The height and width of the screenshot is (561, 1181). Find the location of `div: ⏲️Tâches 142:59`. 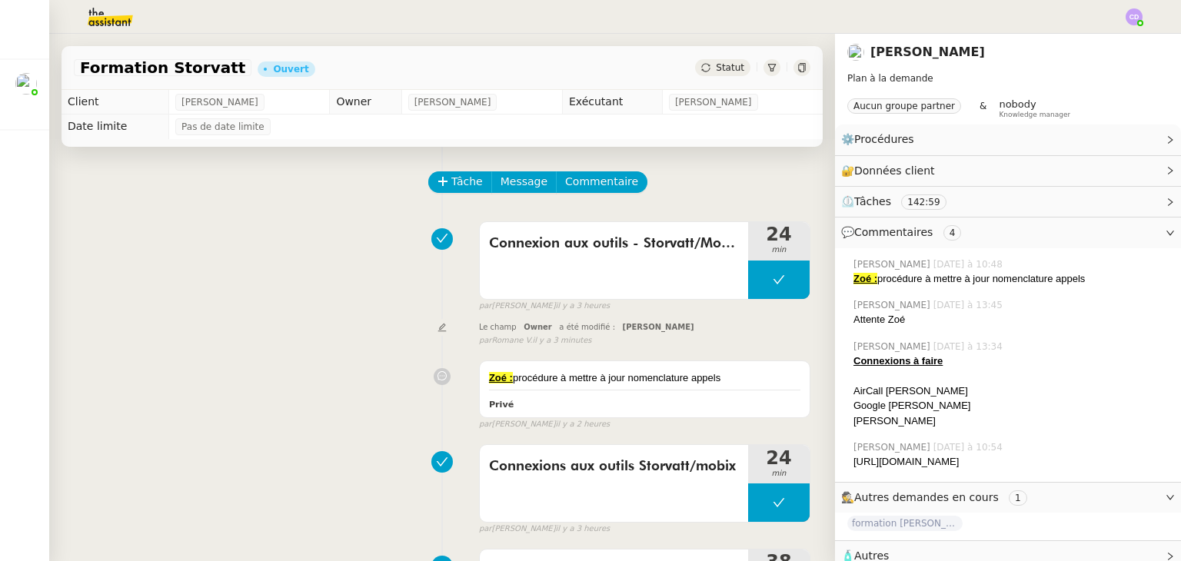

div: ⏲️Tâches 142:59 is located at coordinates (1008, 201).